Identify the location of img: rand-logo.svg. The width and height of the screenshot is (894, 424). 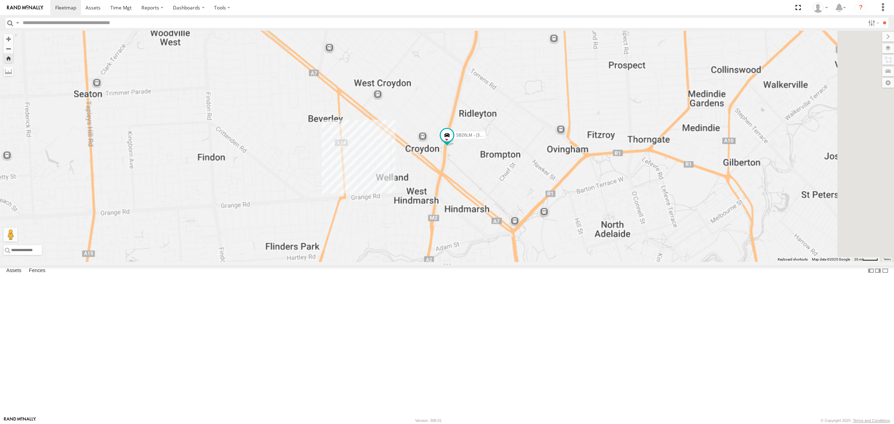
(25, 8).